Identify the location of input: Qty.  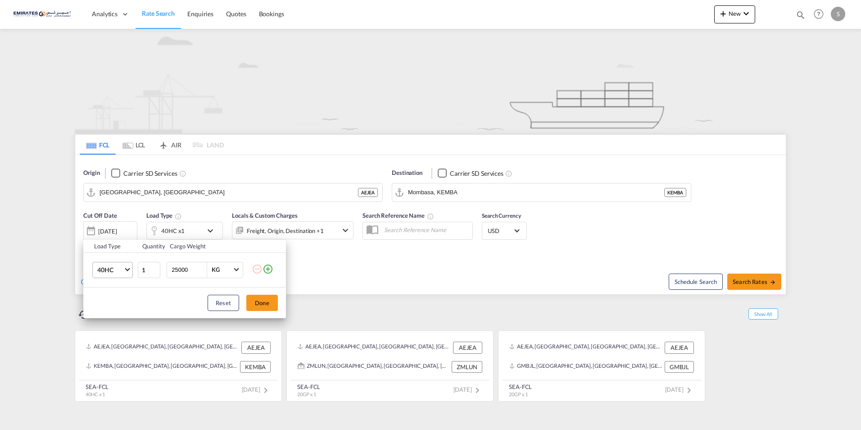
(149, 270).